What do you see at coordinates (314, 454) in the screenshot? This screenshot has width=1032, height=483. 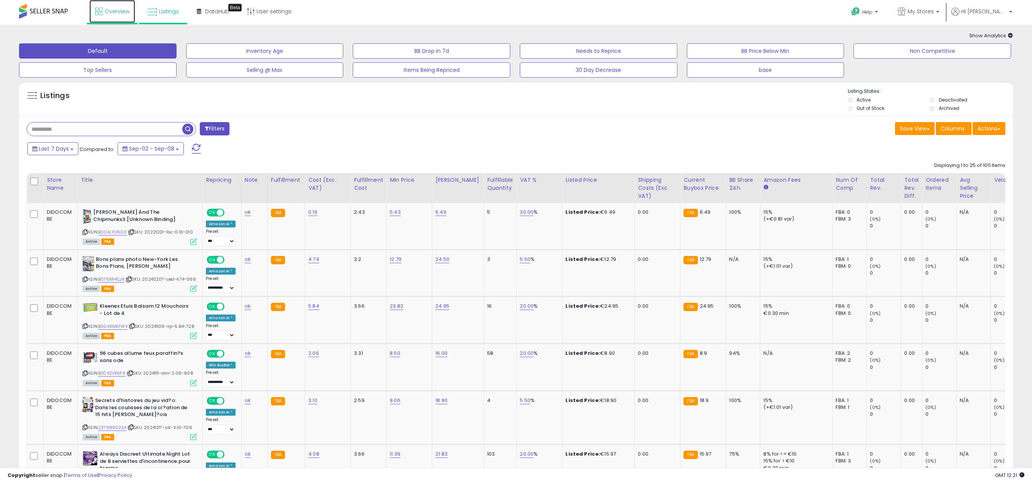 I see `a: 4.08` at bounding box center [314, 454].